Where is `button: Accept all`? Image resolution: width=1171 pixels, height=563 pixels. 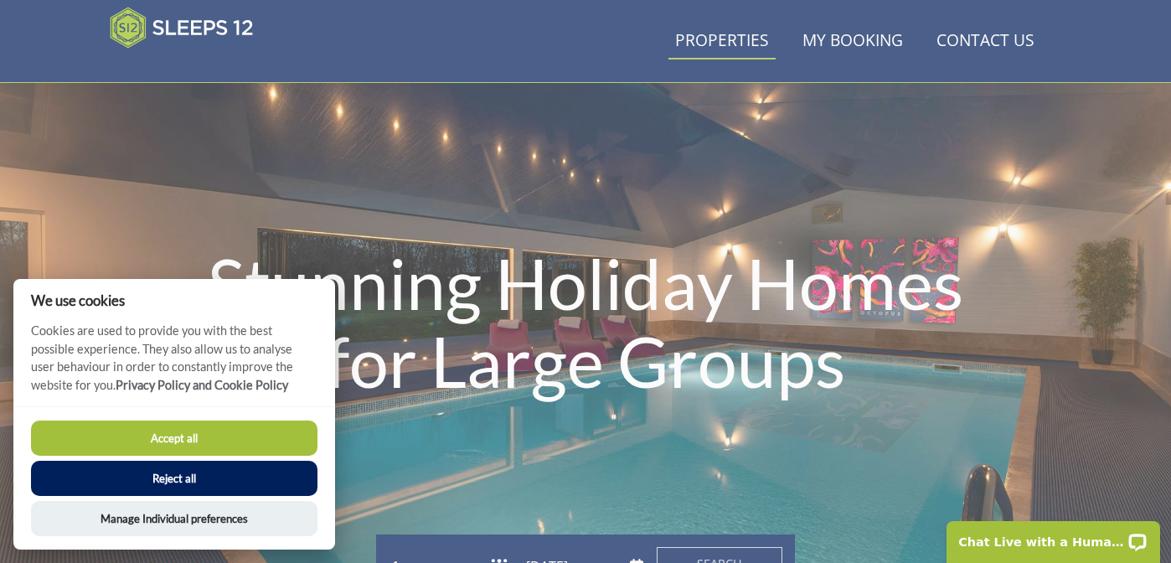
button: Accept all is located at coordinates (174, 438).